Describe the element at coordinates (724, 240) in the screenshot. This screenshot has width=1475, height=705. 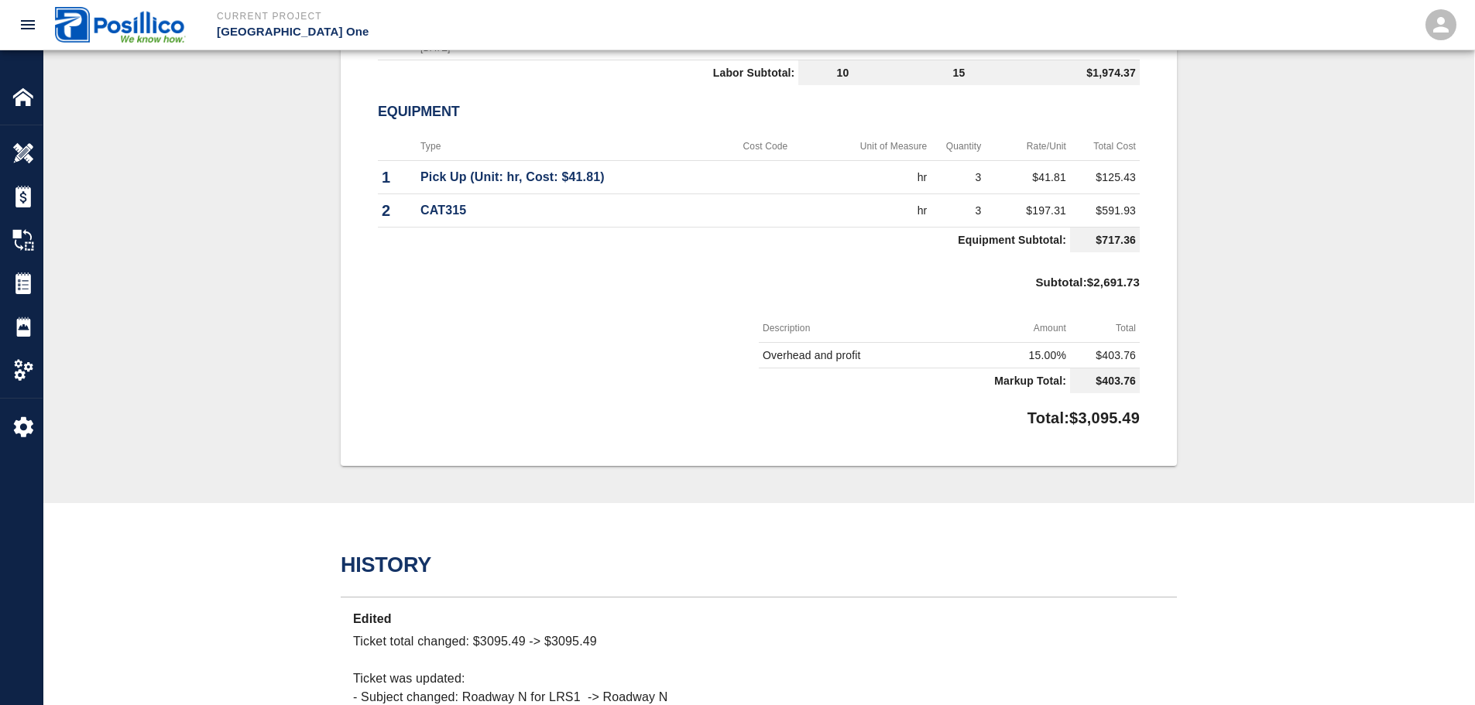
I see `td: Equipment Subtotal:` at that location.